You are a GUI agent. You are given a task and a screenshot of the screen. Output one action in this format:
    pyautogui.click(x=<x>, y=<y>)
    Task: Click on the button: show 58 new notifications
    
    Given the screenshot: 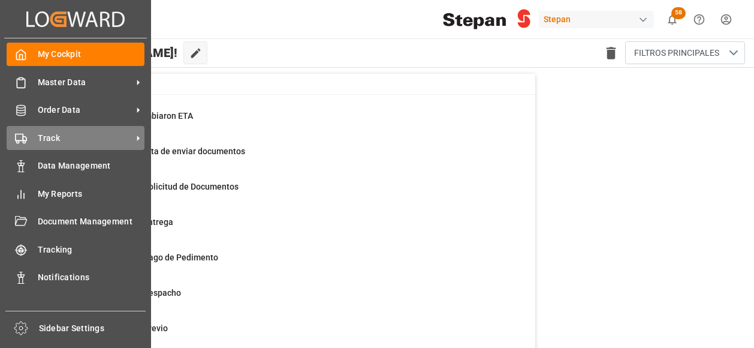 What is the action you would take?
    pyautogui.click(x=672, y=19)
    